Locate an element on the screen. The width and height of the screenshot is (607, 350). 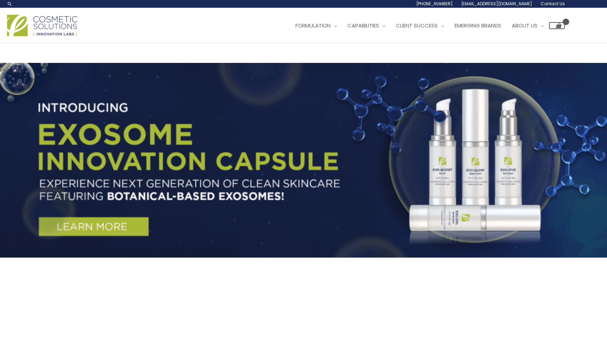
span: Emerging Brands is located at coordinates (478, 25).